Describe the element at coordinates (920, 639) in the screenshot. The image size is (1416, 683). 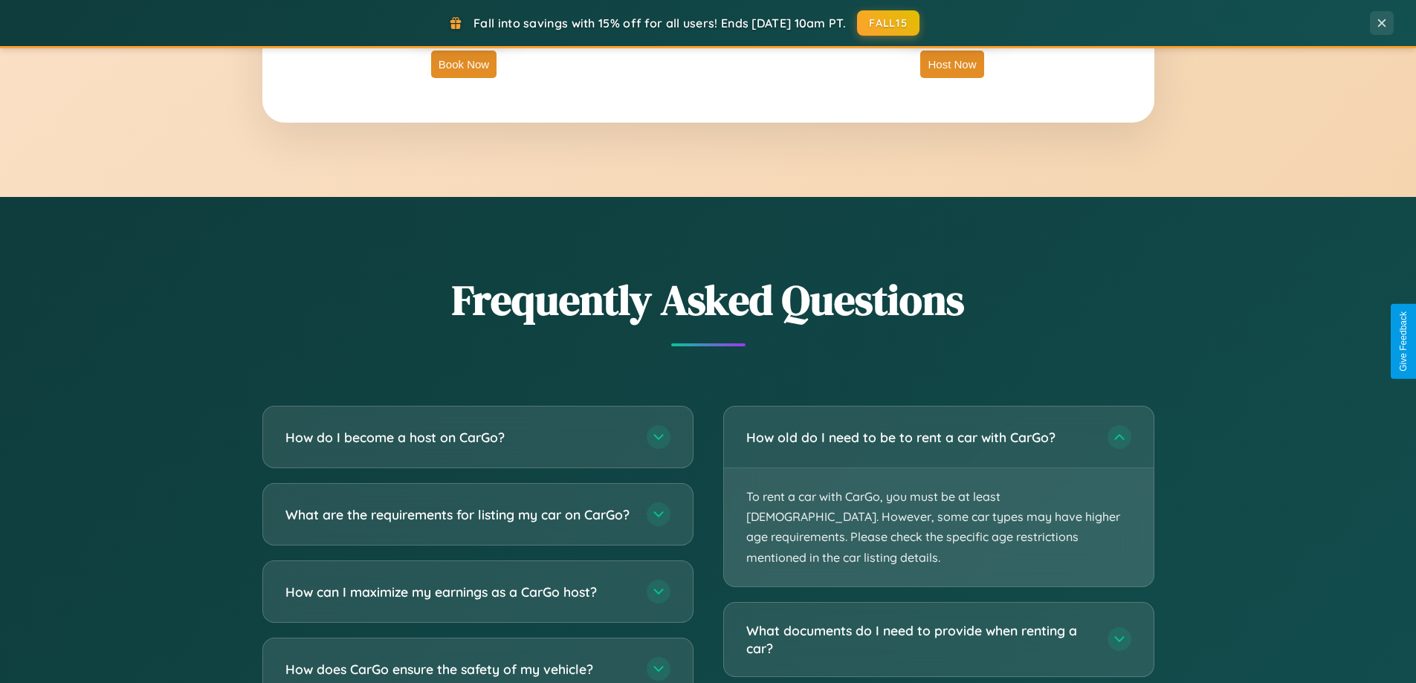
I see `h3: What documents do I need to provide when renting a car?` at that location.